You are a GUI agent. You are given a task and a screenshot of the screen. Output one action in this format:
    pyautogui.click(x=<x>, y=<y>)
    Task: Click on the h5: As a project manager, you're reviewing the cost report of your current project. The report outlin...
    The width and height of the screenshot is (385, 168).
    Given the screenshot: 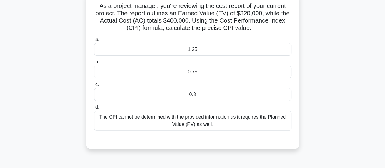 What is the action you would take?
    pyautogui.click(x=193, y=17)
    